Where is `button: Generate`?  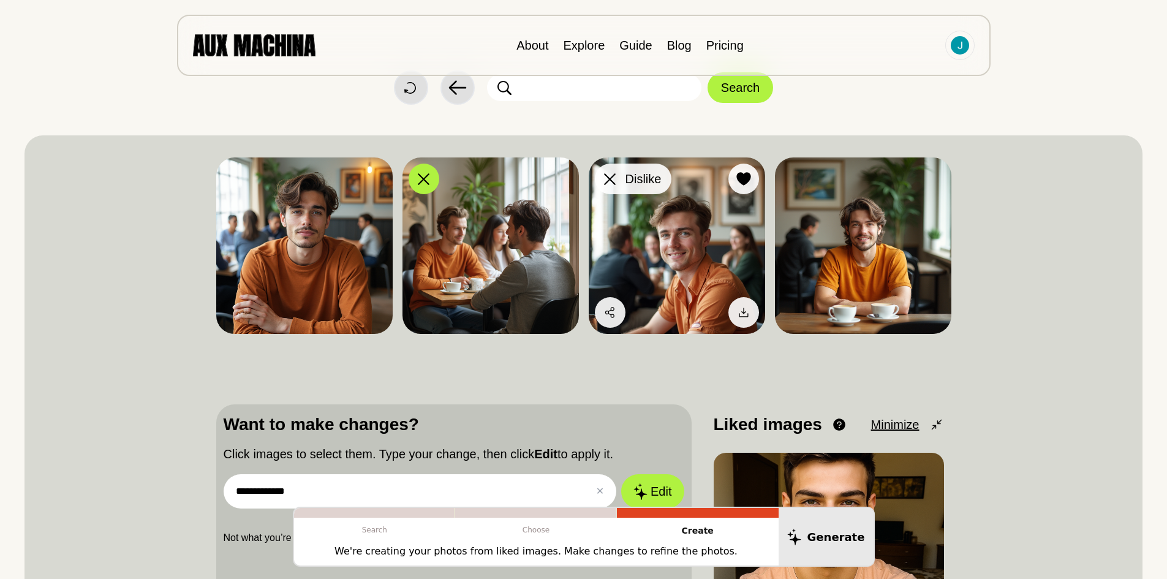
button: Generate is located at coordinates (826, 537).